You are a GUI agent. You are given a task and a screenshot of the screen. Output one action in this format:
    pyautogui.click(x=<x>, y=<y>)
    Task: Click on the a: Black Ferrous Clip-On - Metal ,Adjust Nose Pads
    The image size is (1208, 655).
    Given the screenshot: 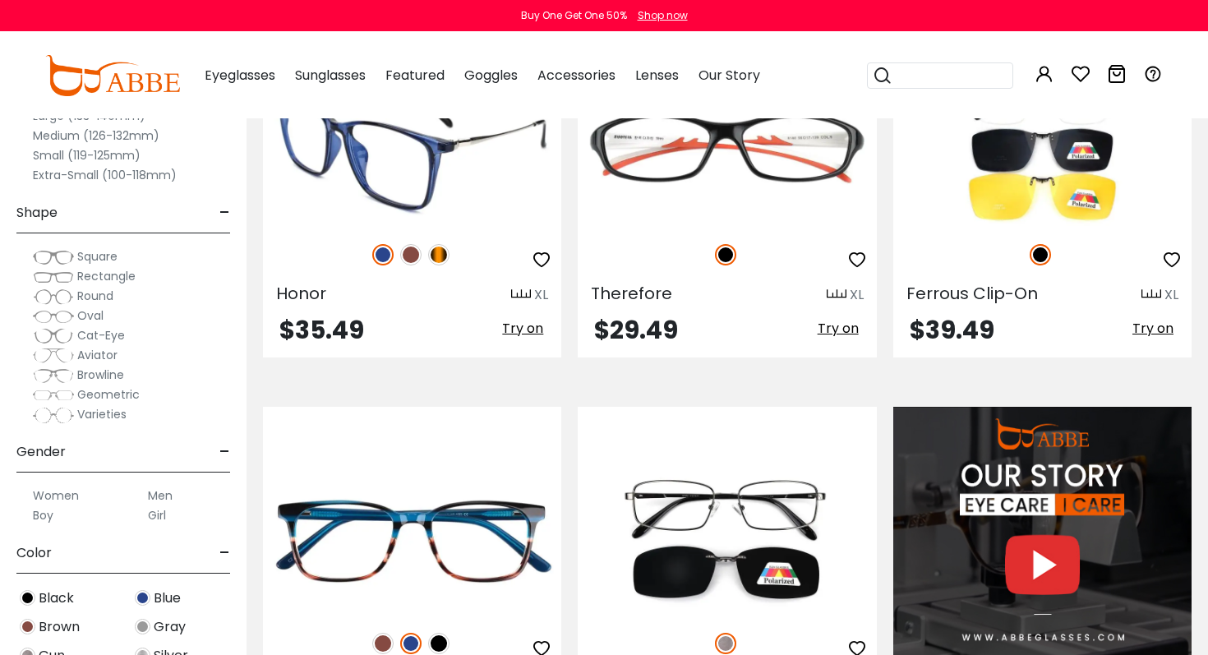 What is the action you would take?
    pyautogui.click(x=1042, y=151)
    